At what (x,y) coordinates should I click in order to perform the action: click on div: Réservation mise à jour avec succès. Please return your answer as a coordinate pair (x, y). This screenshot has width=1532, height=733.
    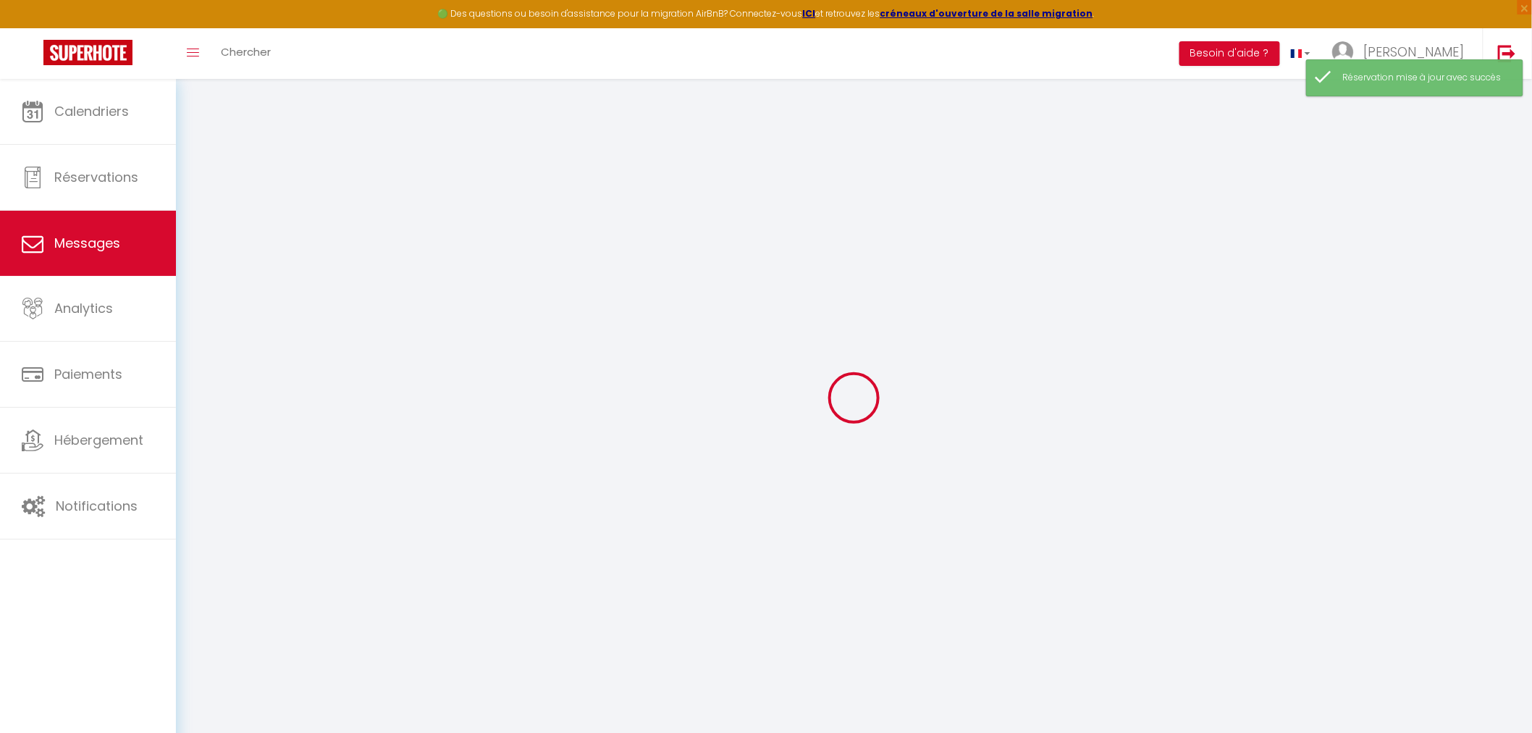
    Looking at the image, I should click on (1426, 77).